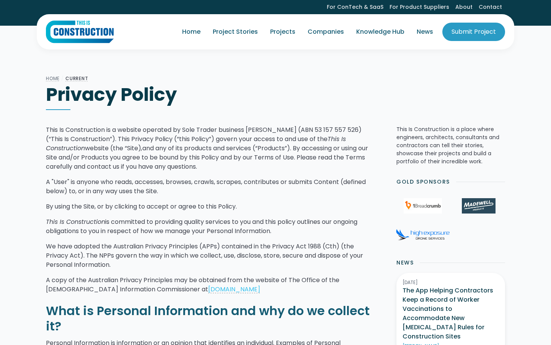  I want to click on p: By using the Site, or by clicking to accept or agree to this Policy., so click(209, 206).